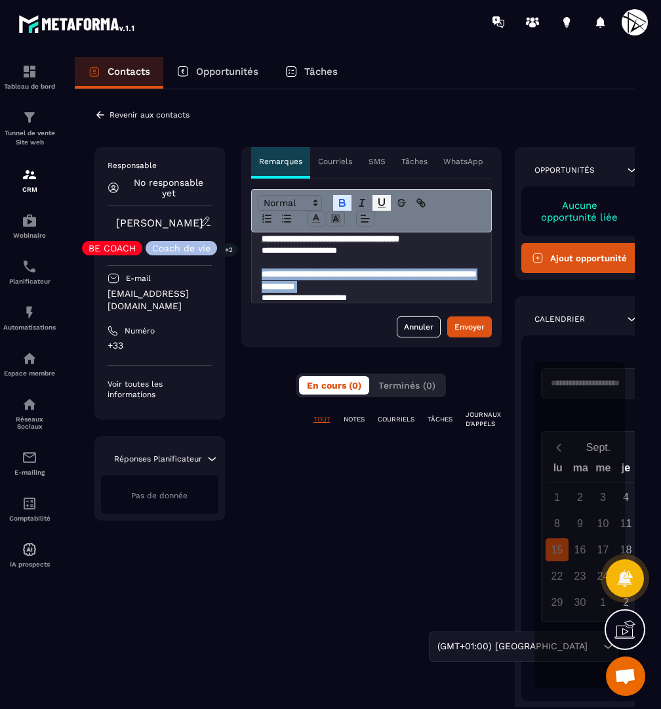 The width and height of the screenshot is (661, 709). What do you see at coordinates (484, 419) in the screenshot?
I see `p: JOURNAUX D'APPELS` at bounding box center [484, 419].